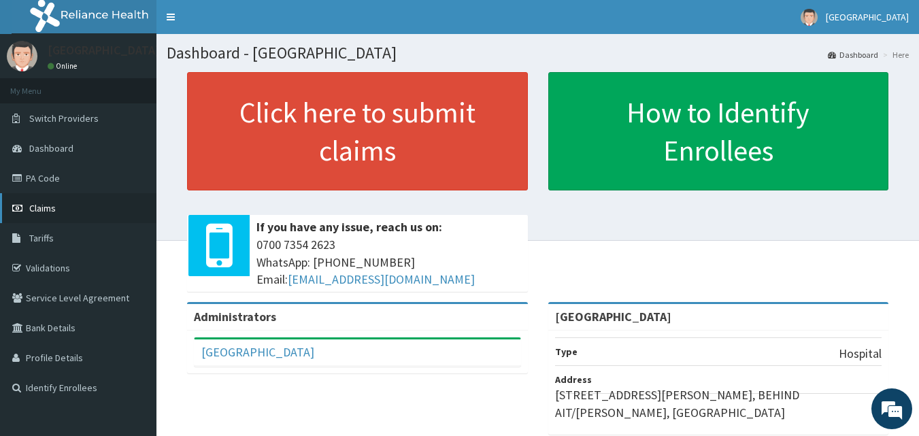  Describe the element at coordinates (239, 23) in the screenshot. I see `div: Minimize live chat window` at that location.